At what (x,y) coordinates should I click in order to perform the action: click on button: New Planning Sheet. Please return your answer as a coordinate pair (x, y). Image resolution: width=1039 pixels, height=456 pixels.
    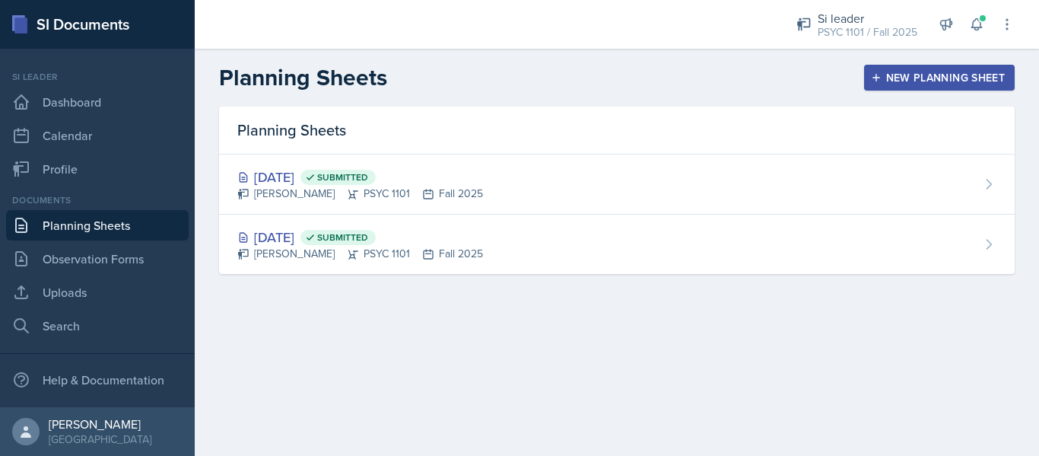
    Looking at the image, I should click on (939, 78).